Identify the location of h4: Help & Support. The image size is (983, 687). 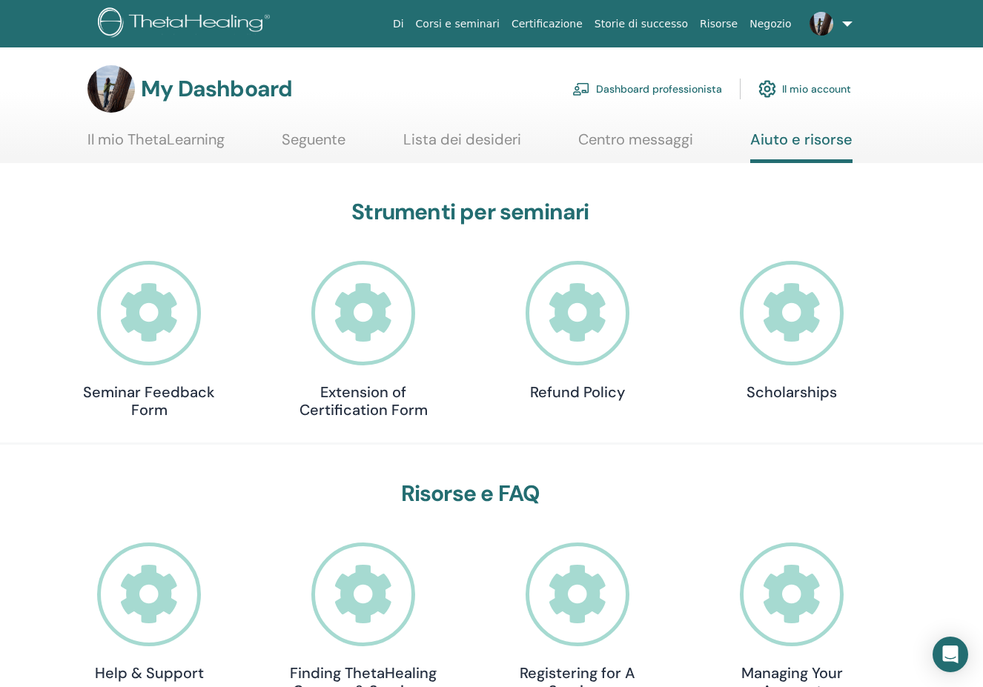
(149, 673).